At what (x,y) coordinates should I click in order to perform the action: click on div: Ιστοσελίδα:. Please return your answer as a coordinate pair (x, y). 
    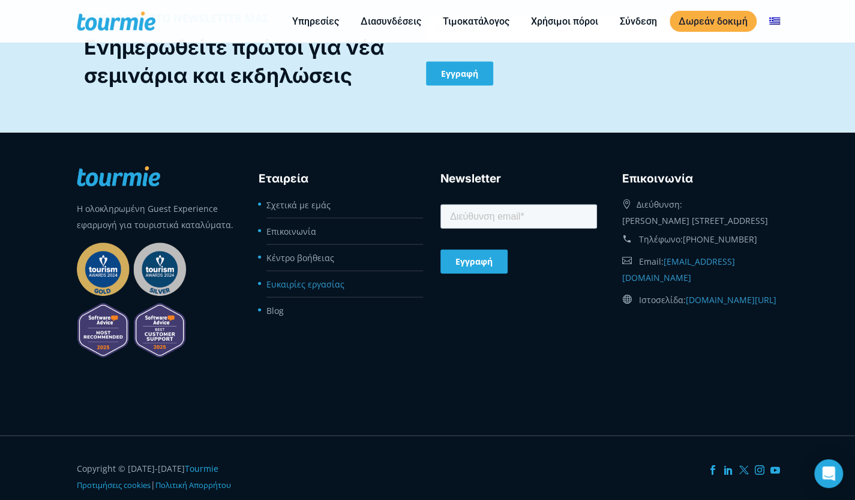
    Looking at the image, I should click on (700, 299).